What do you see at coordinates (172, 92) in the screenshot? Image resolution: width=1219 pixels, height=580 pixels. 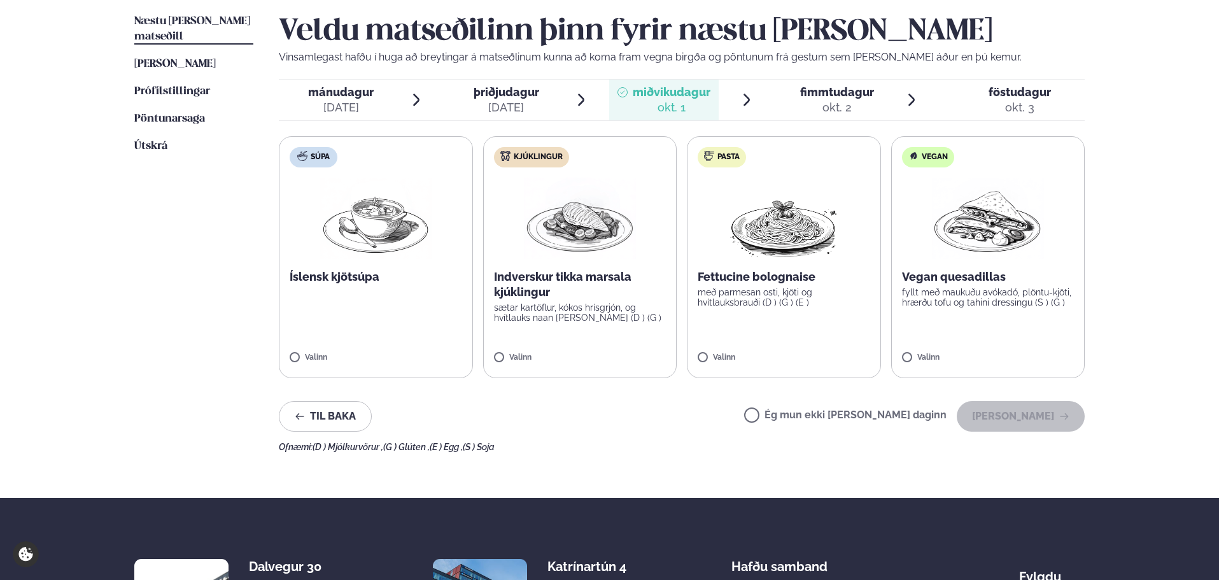 I see `a: Prófílstillingar` at bounding box center [172, 92].